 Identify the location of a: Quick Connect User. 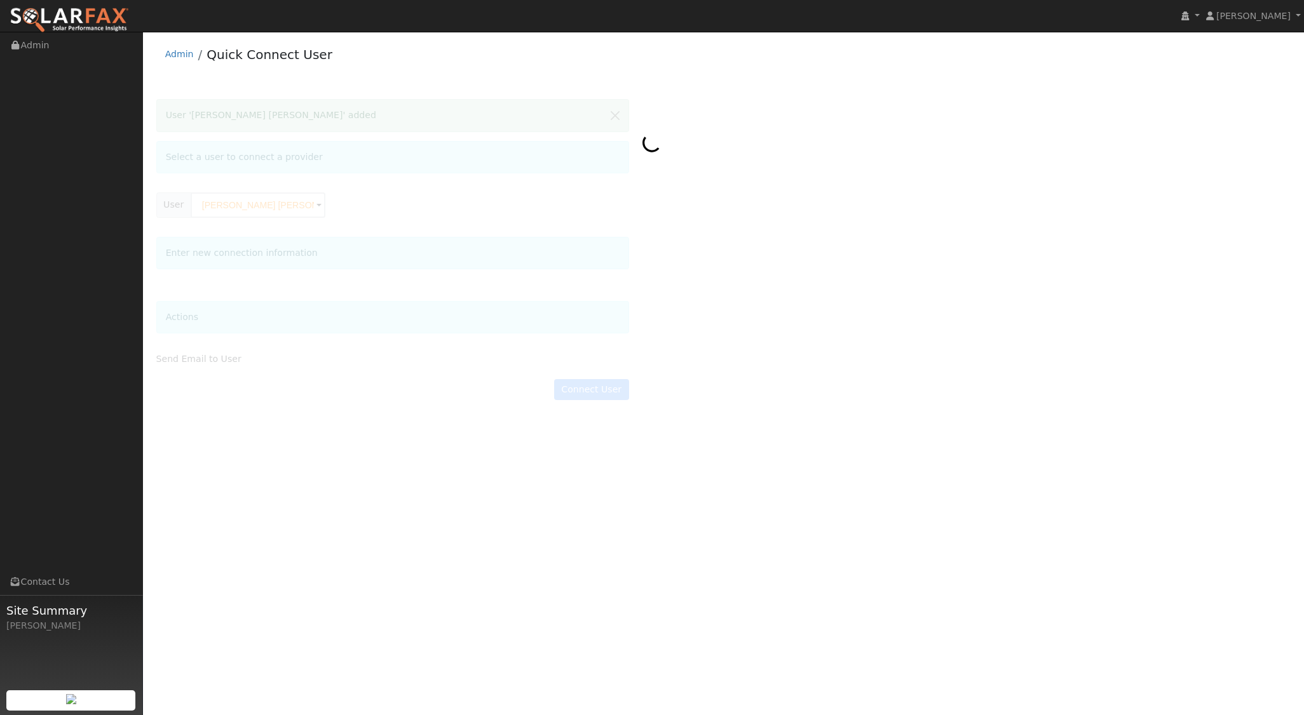
(269, 55).